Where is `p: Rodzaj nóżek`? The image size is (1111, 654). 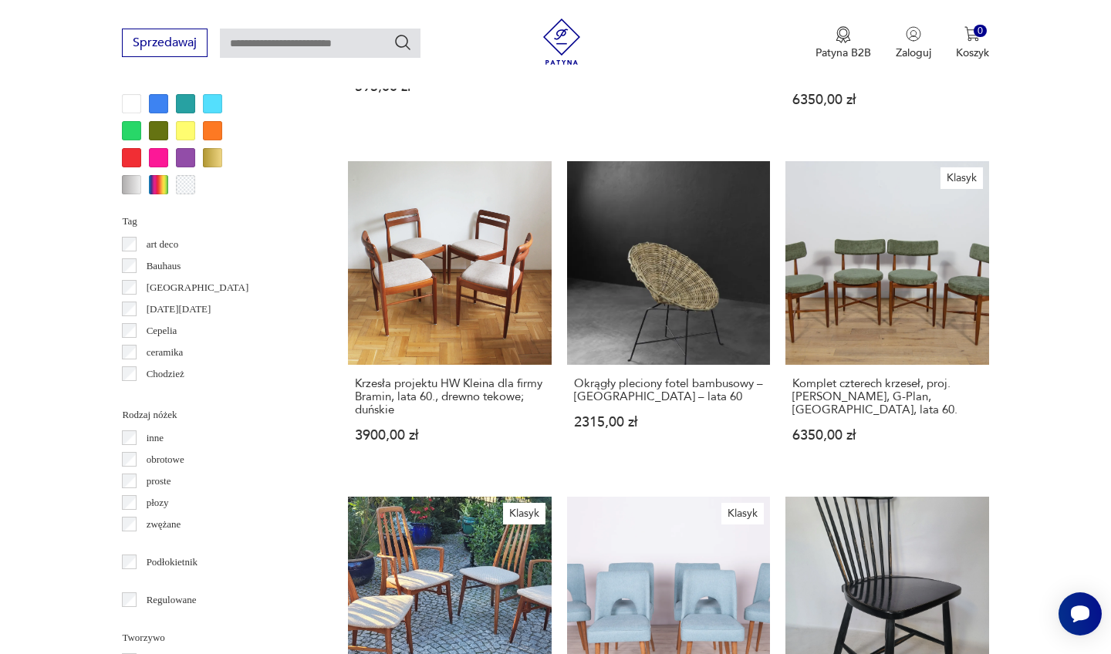 p: Rodzaj nóżek is located at coordinates (216, 415).